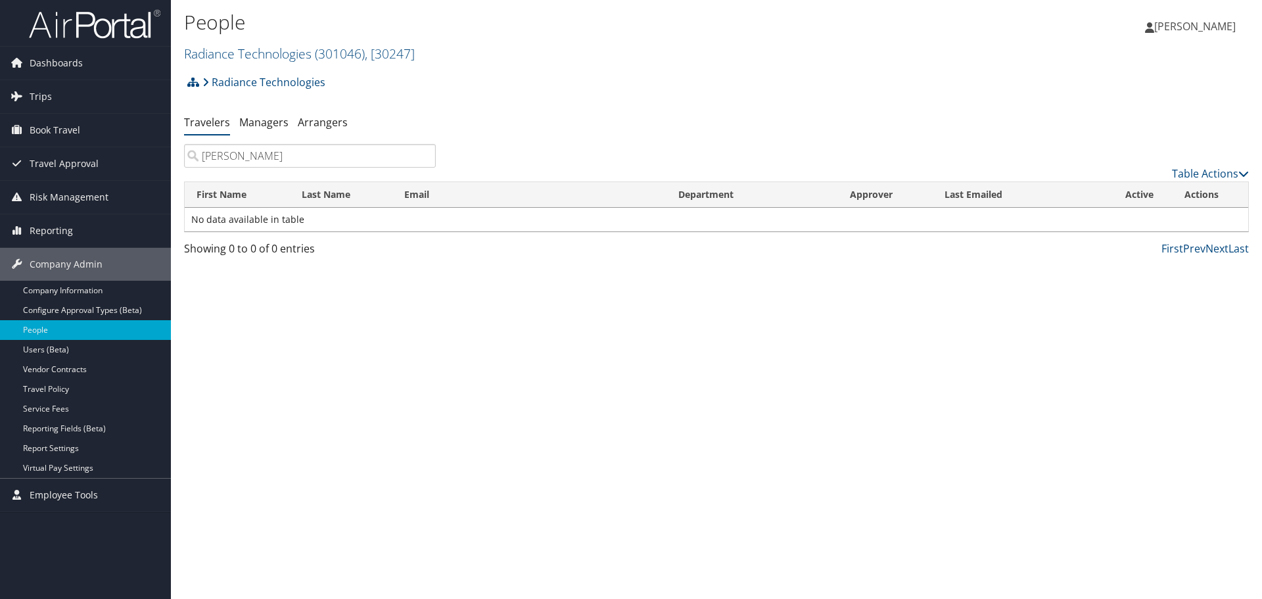 This screenshot has height=599, width=1262. What do you see at coordinates (310, 252) in the screenshot?
I see `div: Showing 0 to 0 of 0 entries` at bounding box center [310, 252].